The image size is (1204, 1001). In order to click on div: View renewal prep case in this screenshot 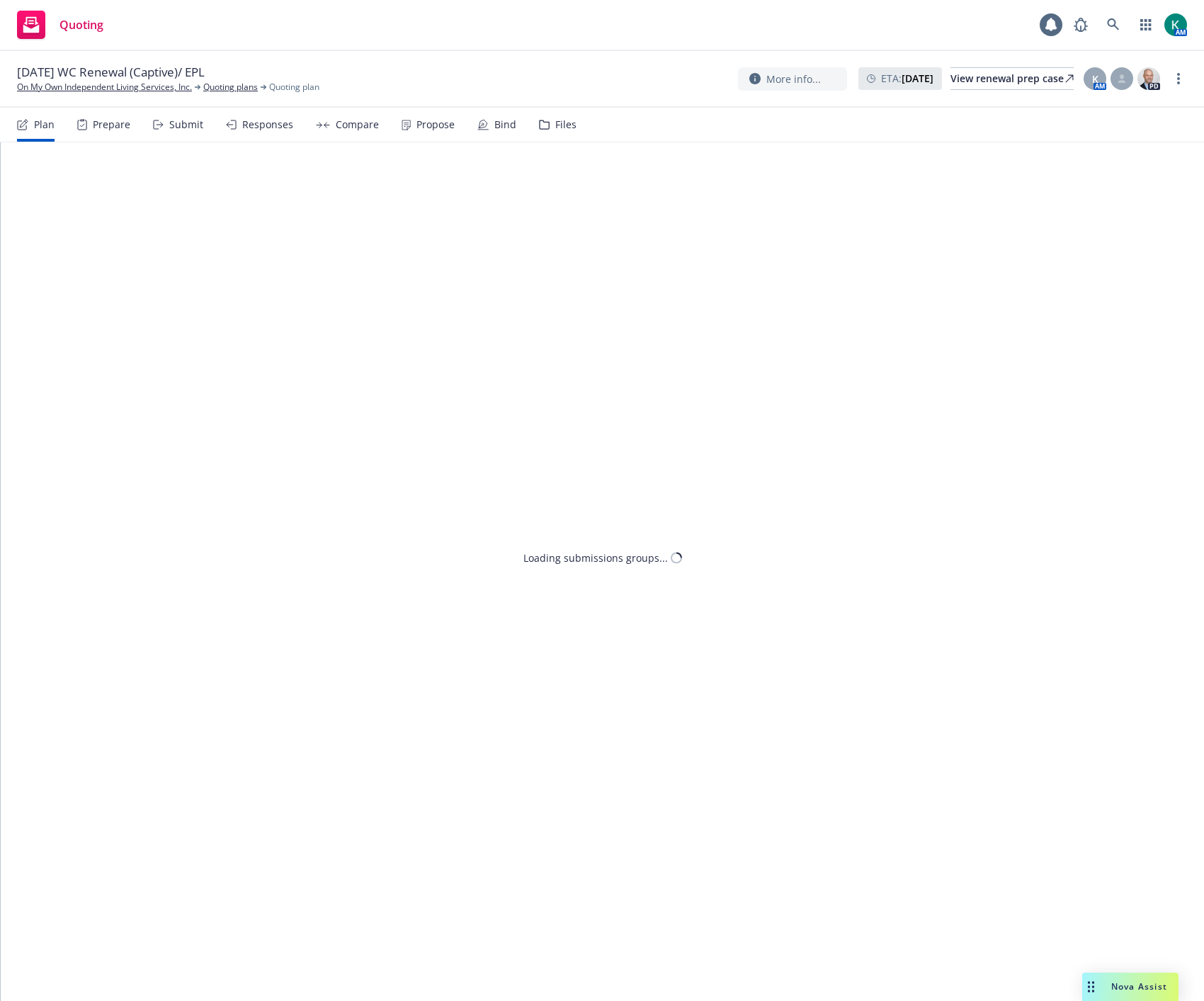, I will do `click(1012, 78)`.